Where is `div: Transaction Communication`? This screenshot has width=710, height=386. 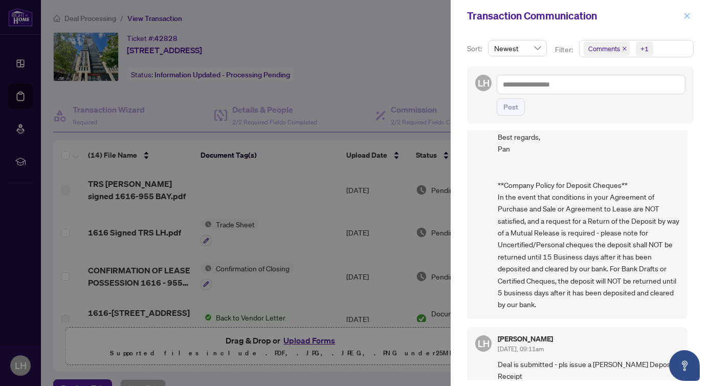
div: Transaction Communication is located at coordinates (573, 16).